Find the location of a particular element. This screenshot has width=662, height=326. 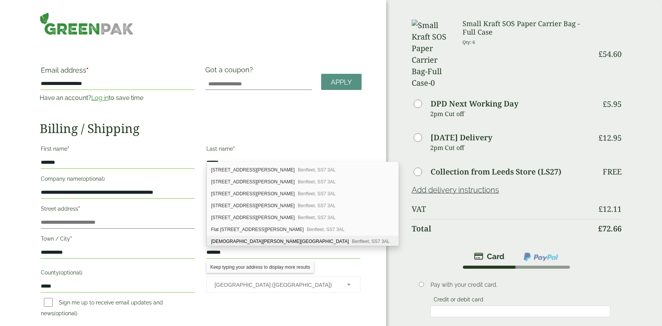

h2: Billing / Shipping is located at coordinates (201, 129).